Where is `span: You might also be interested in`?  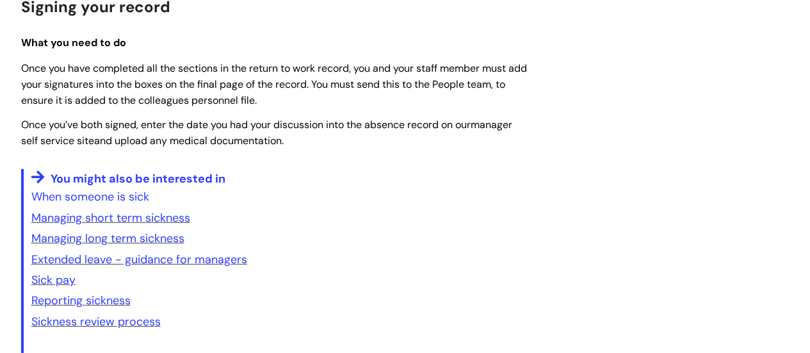
span: You might also be interested in is located at coordinates (138, 179).